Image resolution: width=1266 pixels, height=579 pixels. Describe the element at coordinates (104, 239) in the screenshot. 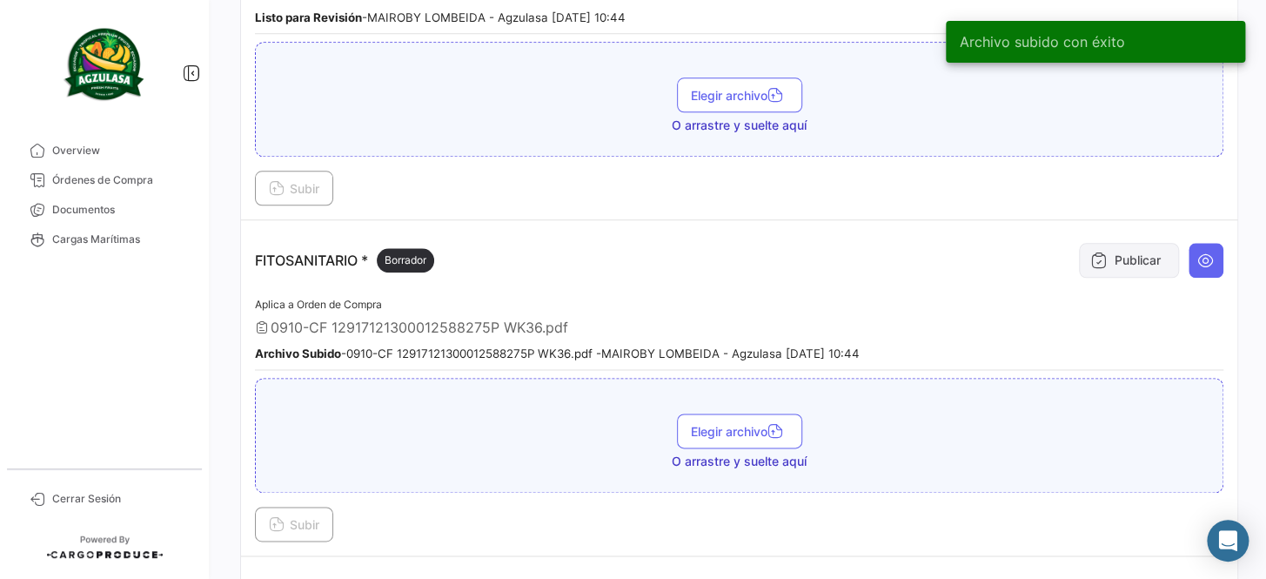

I see `a: Cargas Marítimas` at that location.